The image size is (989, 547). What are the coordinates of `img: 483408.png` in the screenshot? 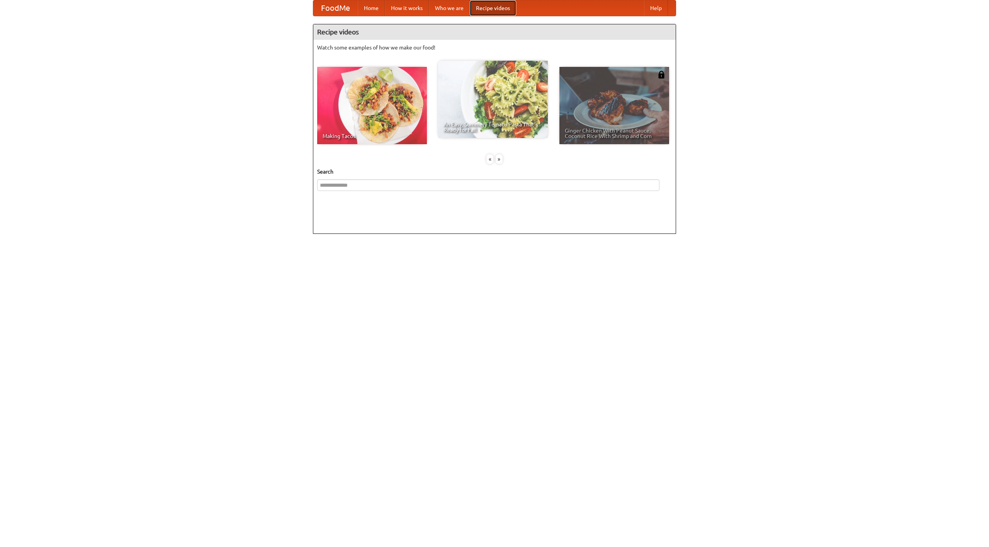 It's located at (662, 75).